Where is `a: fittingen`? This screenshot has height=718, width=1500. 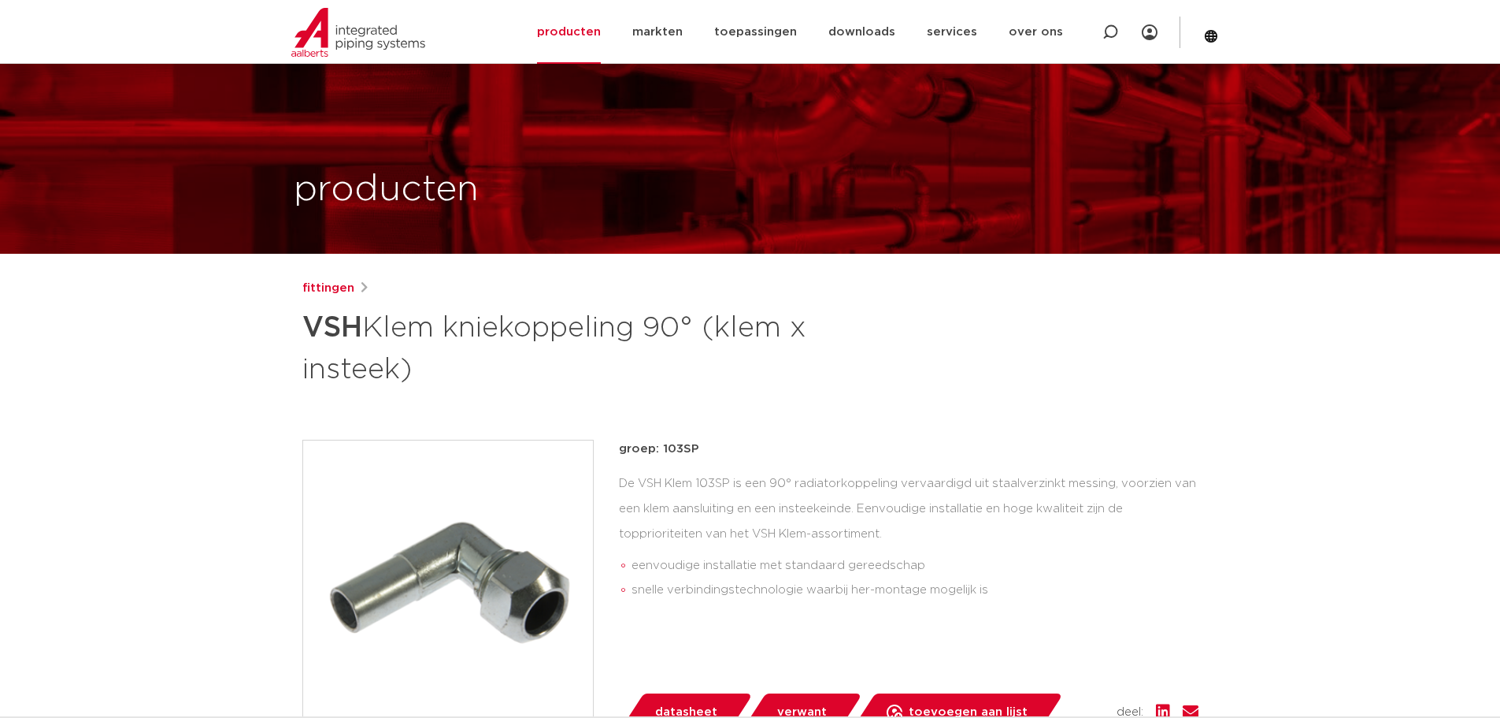 a: fittingen is located at coordinates (328, 288).